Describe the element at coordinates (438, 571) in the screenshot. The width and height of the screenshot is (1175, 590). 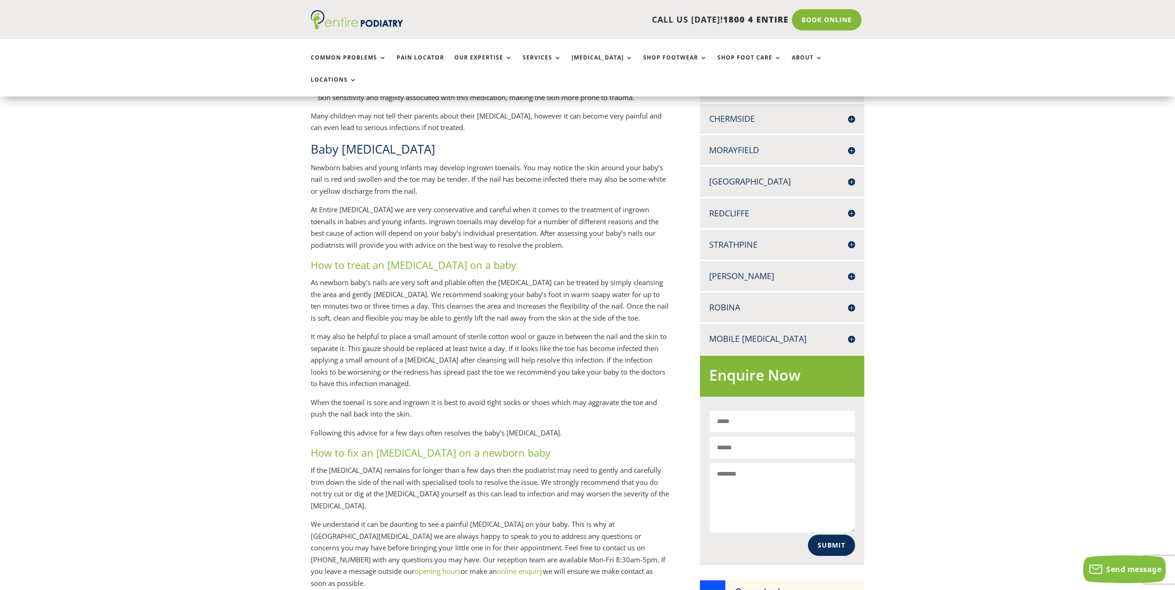
I see `a: opening hours` at that location.